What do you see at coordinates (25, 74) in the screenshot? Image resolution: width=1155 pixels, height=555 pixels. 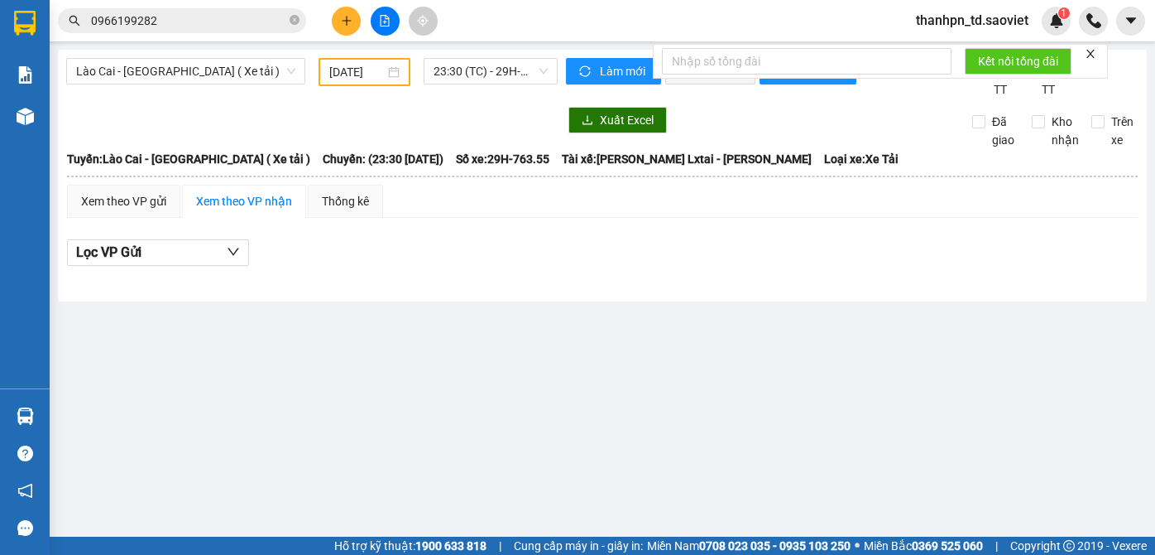 I see `img: solution-icon` at bounding box center [25, 74].